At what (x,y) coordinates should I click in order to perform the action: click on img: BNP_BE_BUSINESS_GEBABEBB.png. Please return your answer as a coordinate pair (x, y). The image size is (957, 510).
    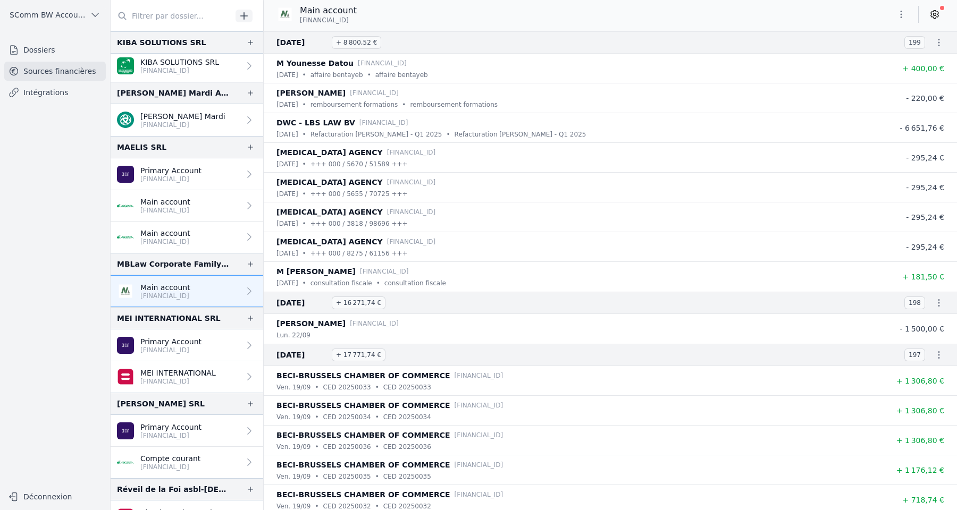
    Looking at the image, I should click on (125, 66).